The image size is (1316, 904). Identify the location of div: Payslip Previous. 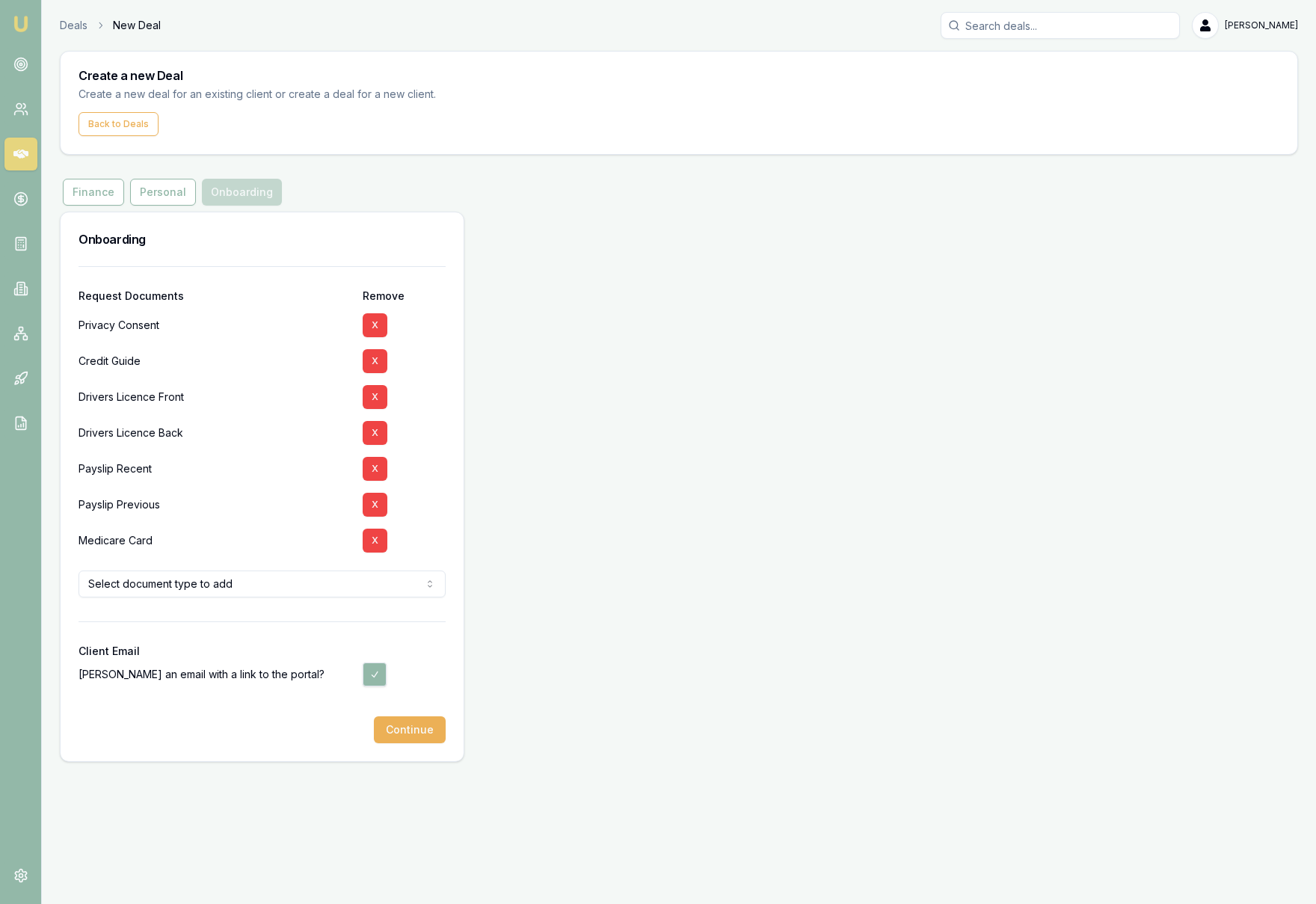
(215, 505).